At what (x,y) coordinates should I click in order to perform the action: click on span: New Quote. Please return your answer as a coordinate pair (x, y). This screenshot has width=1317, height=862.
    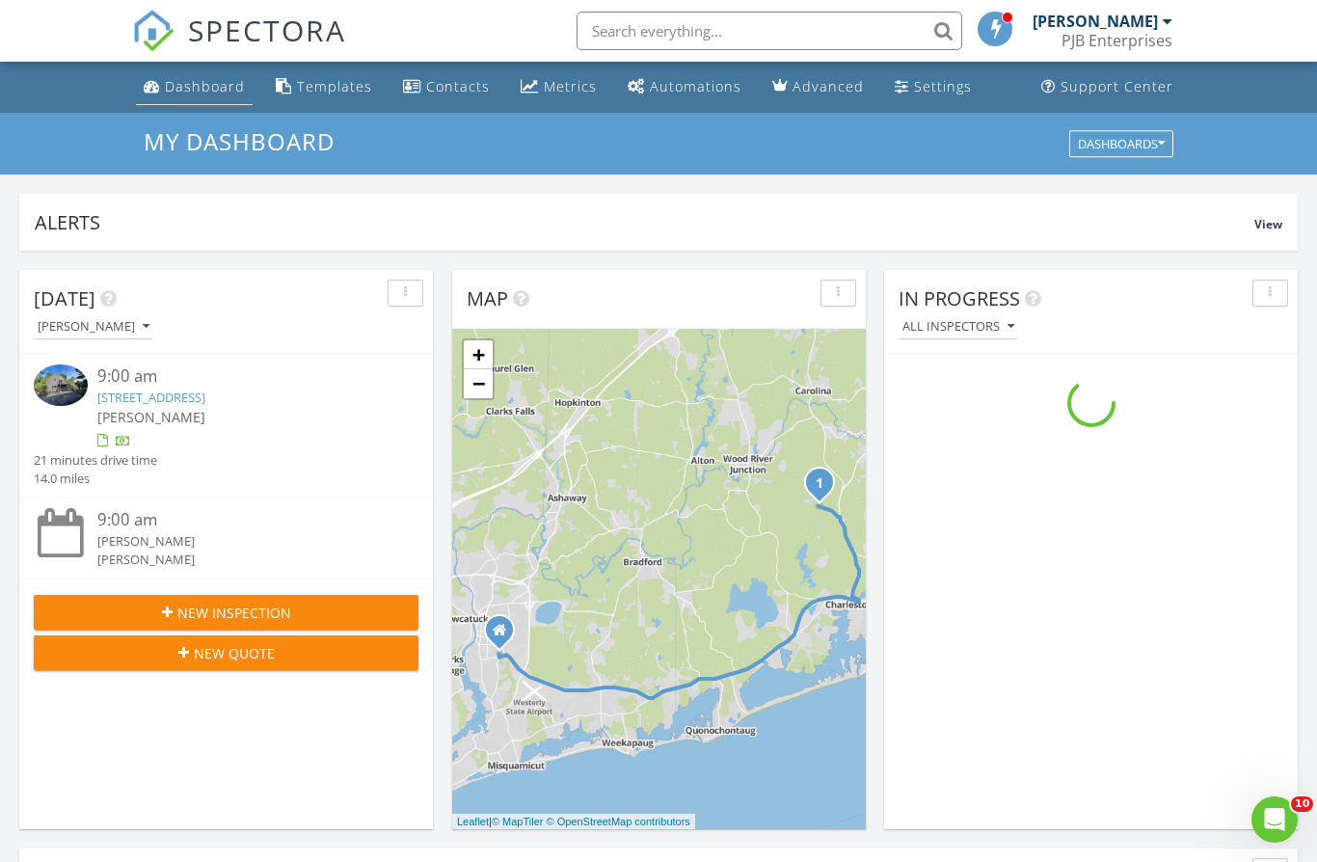
    Looking at the image, I should click on (234, 653).